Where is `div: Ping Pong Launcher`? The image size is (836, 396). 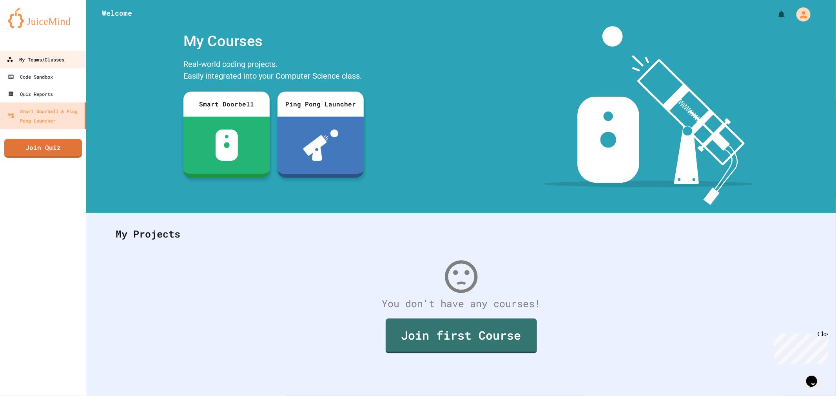 div: Ping Pong Launcher is located at coordinates (320, 104).